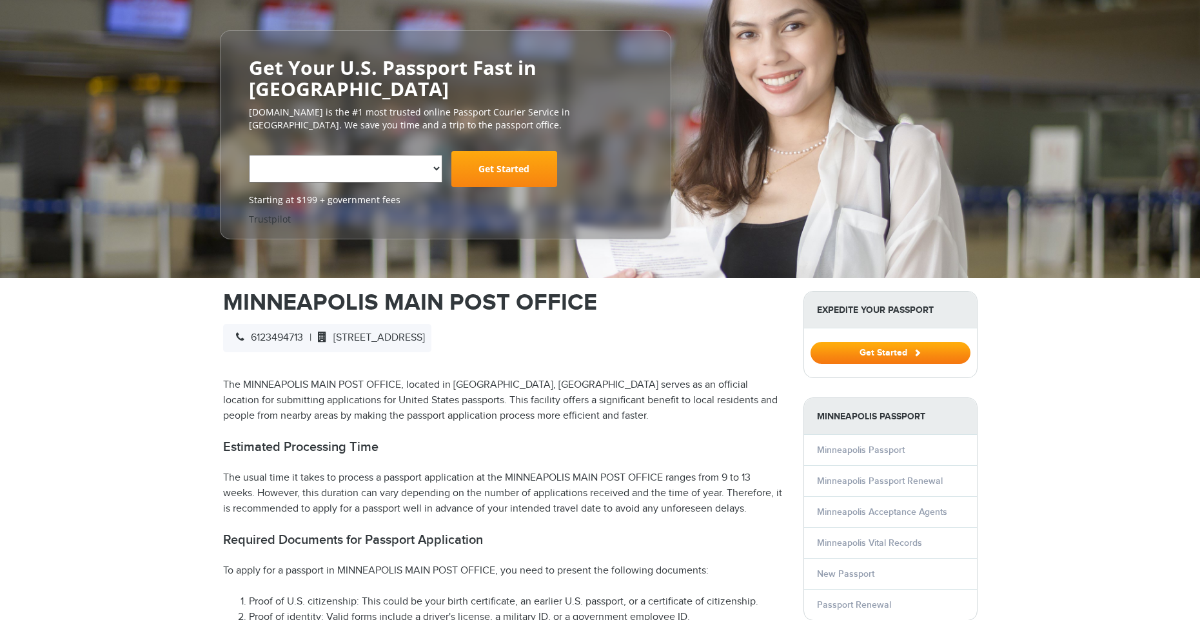 Image resolution: width=1200 pixels, height=620 pixels. What do you see at coordinates (504, 571) in the screenshot?
I see `p: To apply for a passport in MINNEAPOLIS MAIN POST OFFICE, you need to present the following docume...` at bounding box center [504, 571].